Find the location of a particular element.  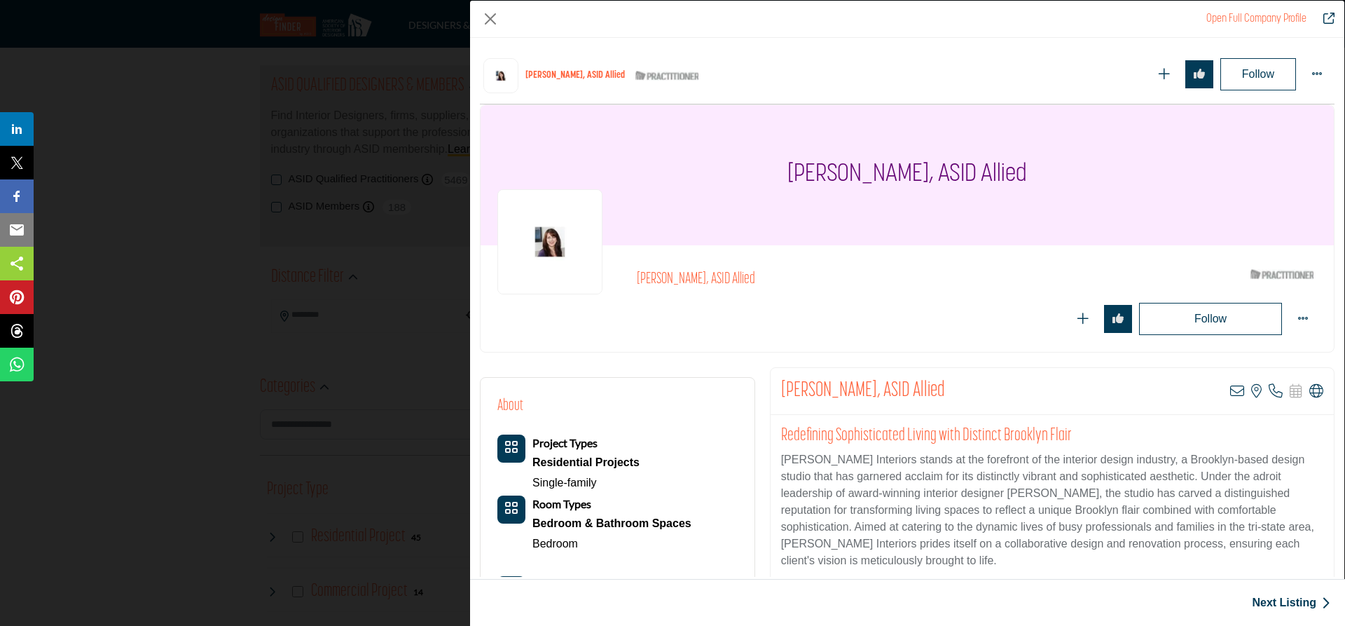

a: Next Listing is located at coordinates (1291, 602).